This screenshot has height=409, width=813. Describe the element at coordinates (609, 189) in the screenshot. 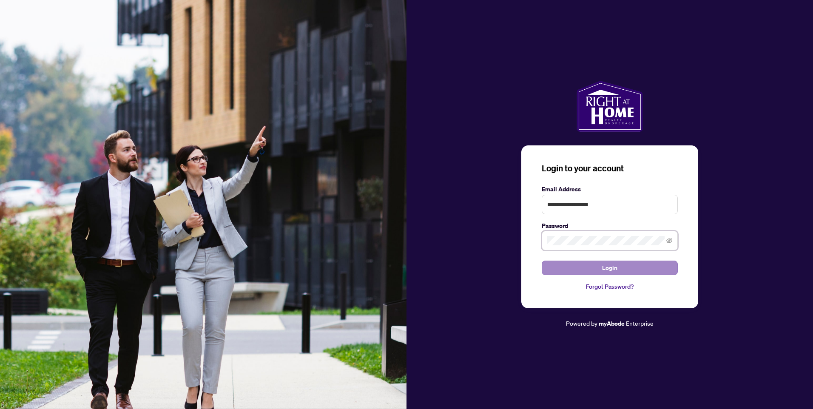

I see `label: Email Address` at that location.